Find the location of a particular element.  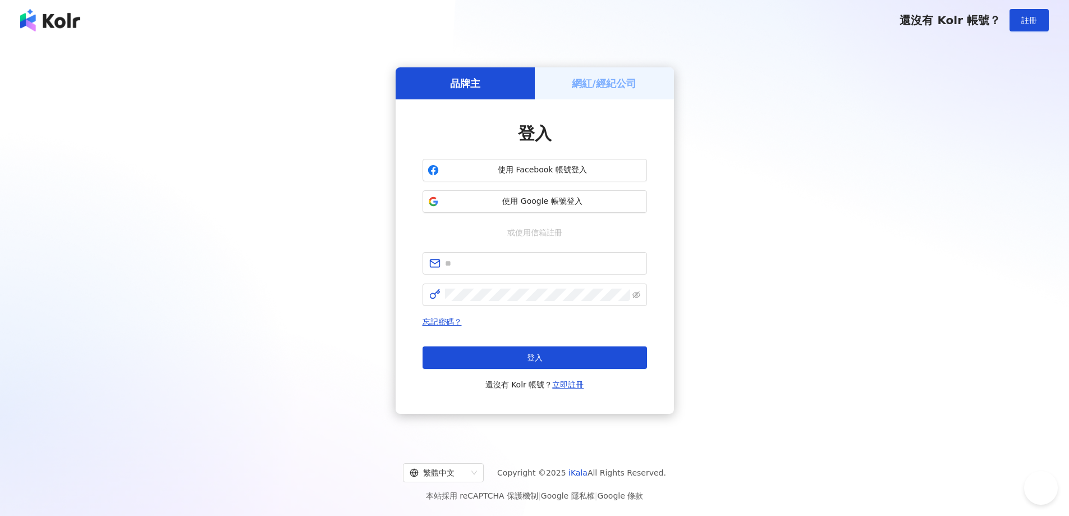

span: 或使用信箱註冊 is located at coordinates (535, 232).